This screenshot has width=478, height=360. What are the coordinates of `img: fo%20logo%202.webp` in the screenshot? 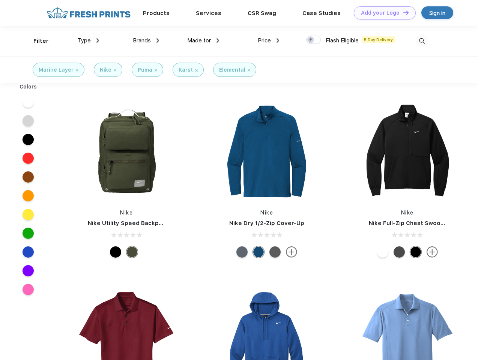 It's located at (89, 13).